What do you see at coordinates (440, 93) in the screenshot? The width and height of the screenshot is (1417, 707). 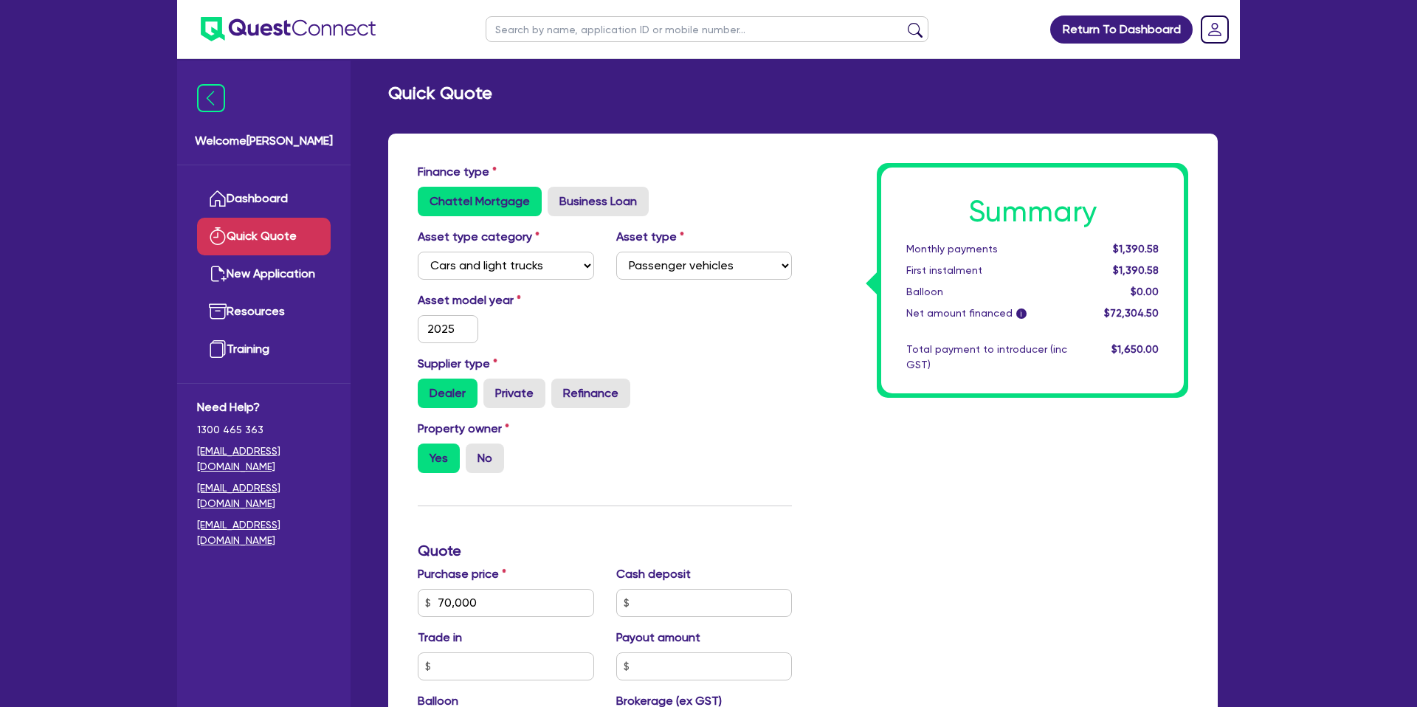 I see `h2: Quick Quote` at bounding box center [440, 93].